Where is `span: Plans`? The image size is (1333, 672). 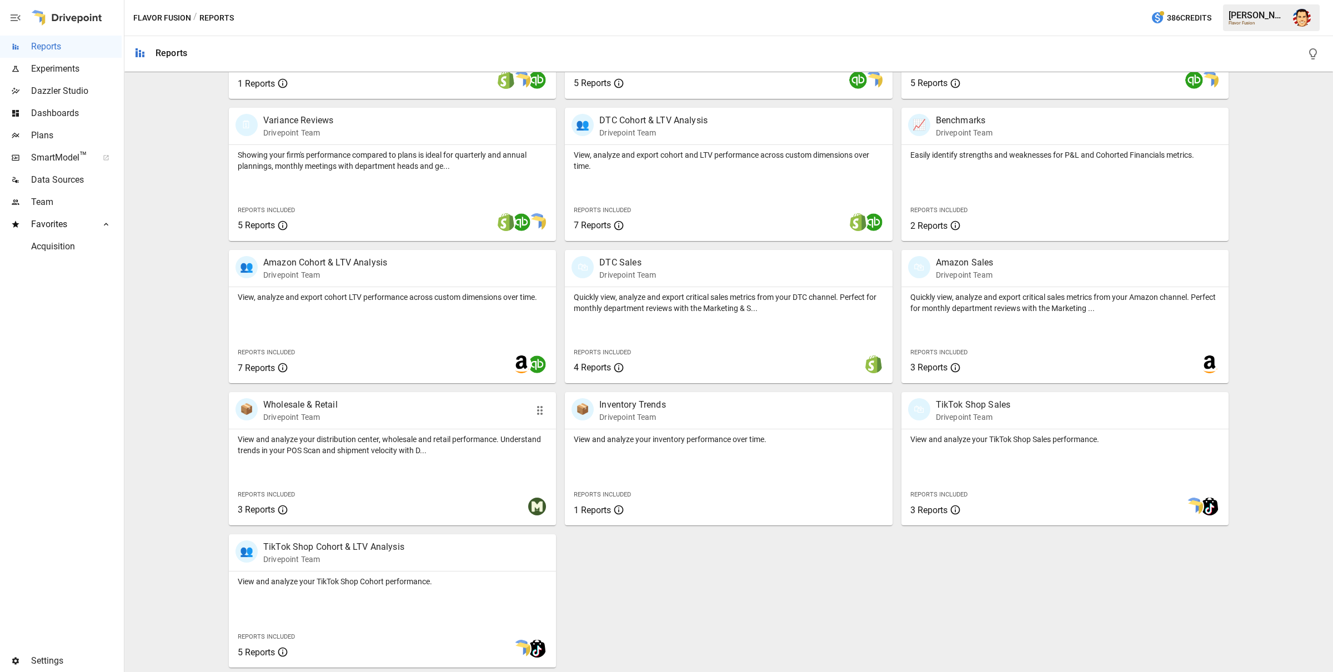
span: Plans is located at coordinates (76, 136).